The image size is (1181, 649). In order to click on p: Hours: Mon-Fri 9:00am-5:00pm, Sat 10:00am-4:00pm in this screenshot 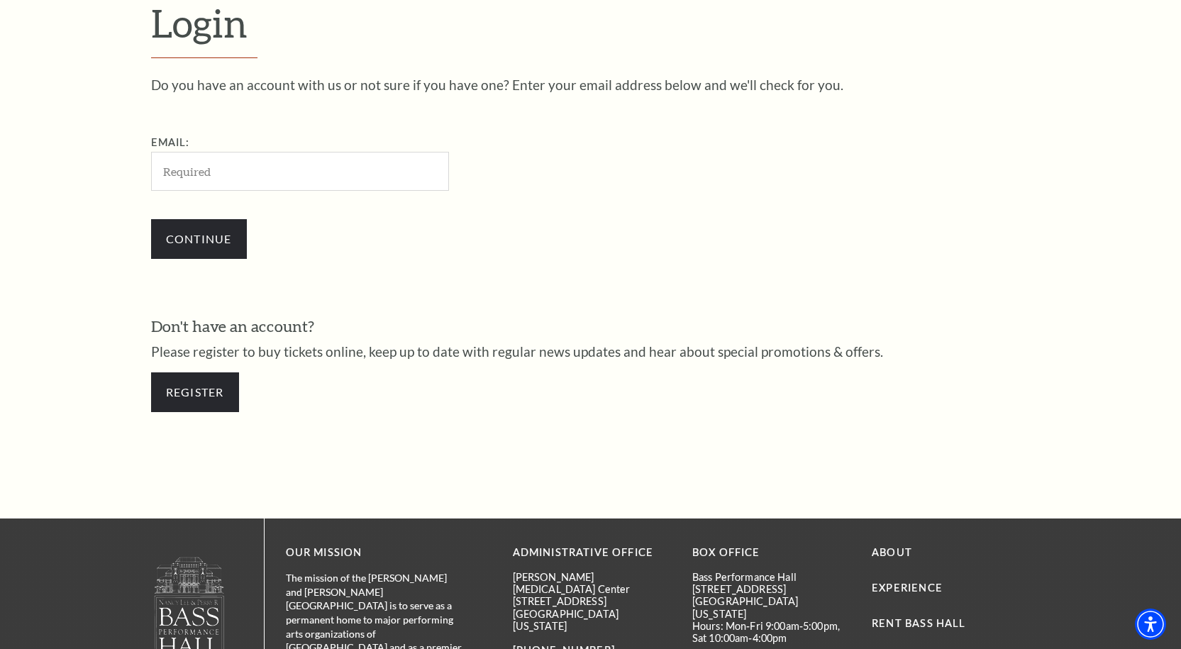, I will do `click(771, 632)`.